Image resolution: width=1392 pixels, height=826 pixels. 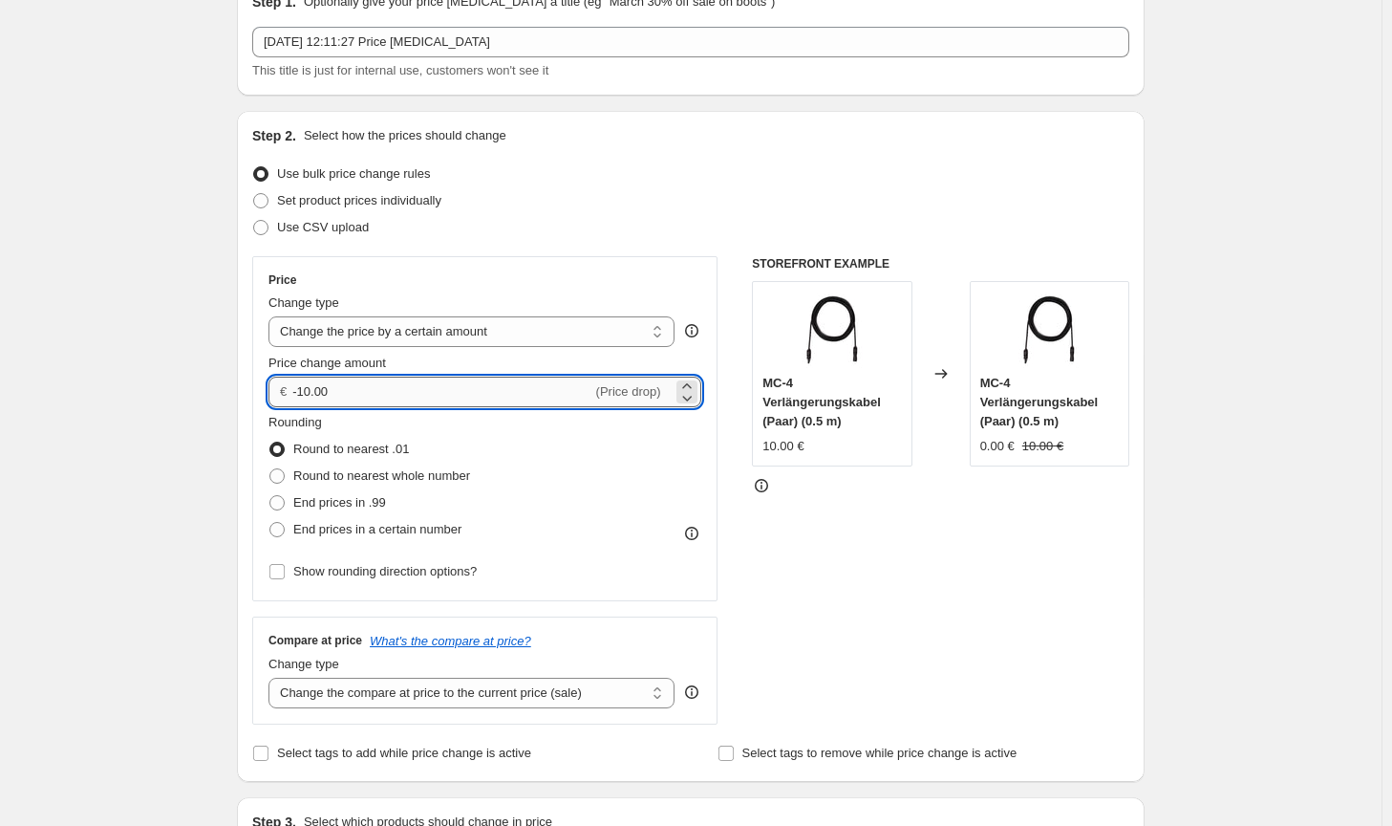 I want to click on button: What's the compare at price?, so click(x=450, y=640).